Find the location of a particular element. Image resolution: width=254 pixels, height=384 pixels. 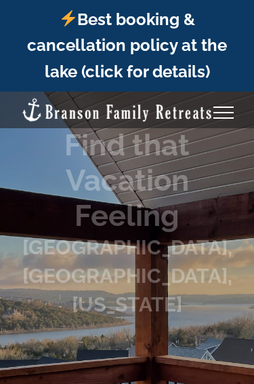

a: Toggle Menu is located at coordinates (224, 113).